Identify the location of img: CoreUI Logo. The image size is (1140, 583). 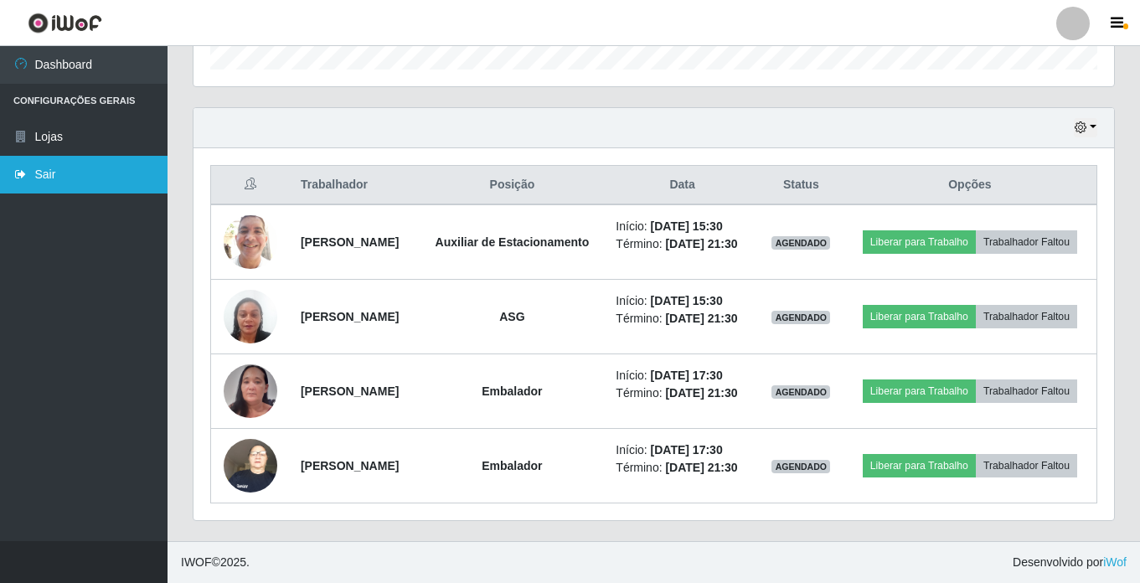
(64, 23).